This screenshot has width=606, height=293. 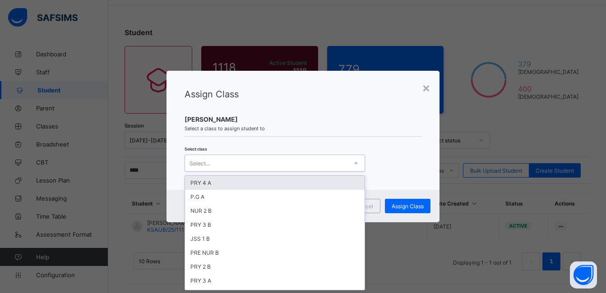 What do you see at coordinates (199, 163) in the screenshot?
I see `div: Select...` at bounding box center [199, 163].